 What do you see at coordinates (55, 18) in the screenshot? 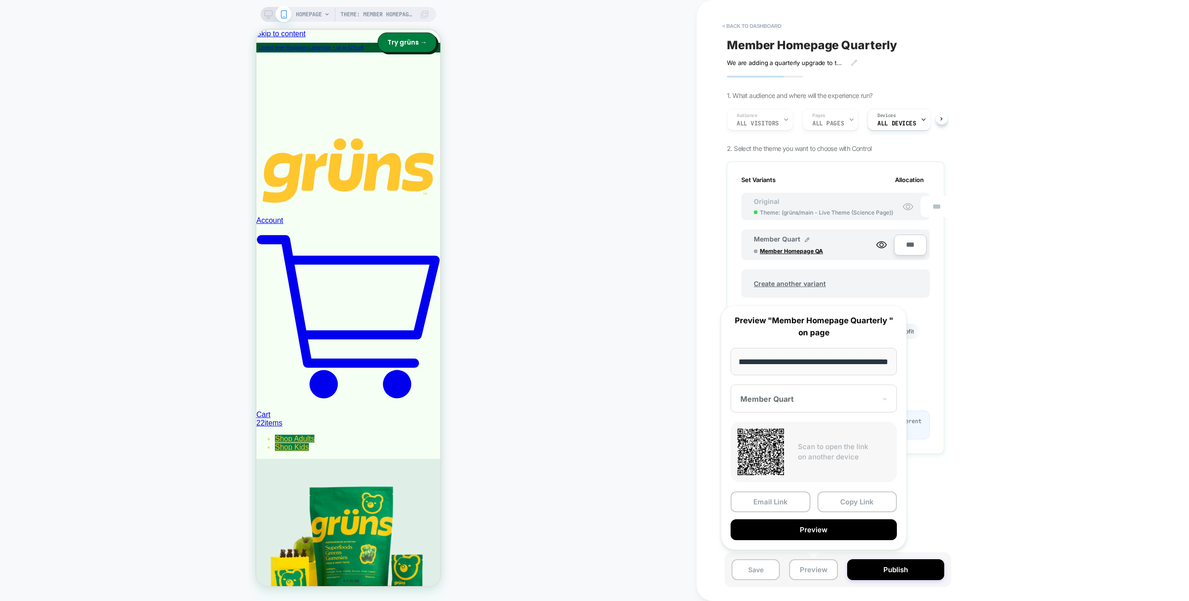
I see `span: Limited time! Raspberry Lemonade + up to 52% off` at bounding box center [55, 18].